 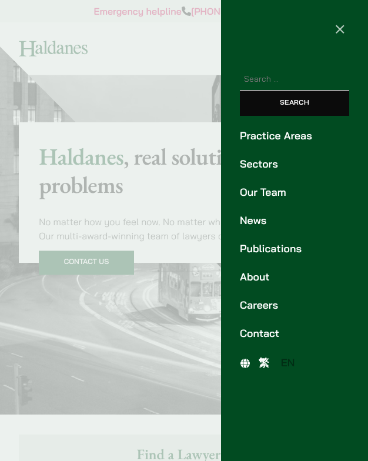 What do you see at coordinates (288, 363) in the screenshot?
I see `a: EN` at bounding box center [288, 363].